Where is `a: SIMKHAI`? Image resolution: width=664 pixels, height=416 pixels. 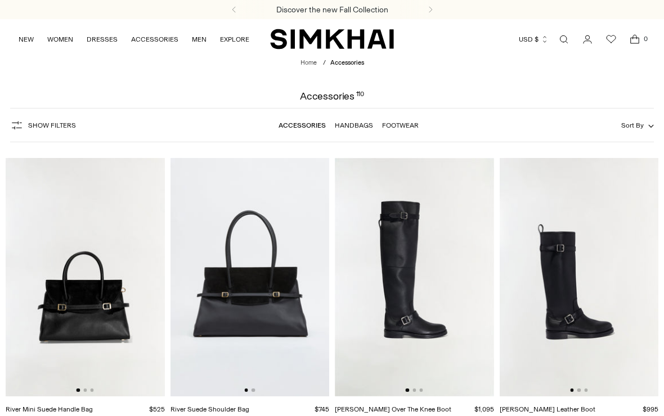 a: SIMKHAI is located at coordinates (332, 39).